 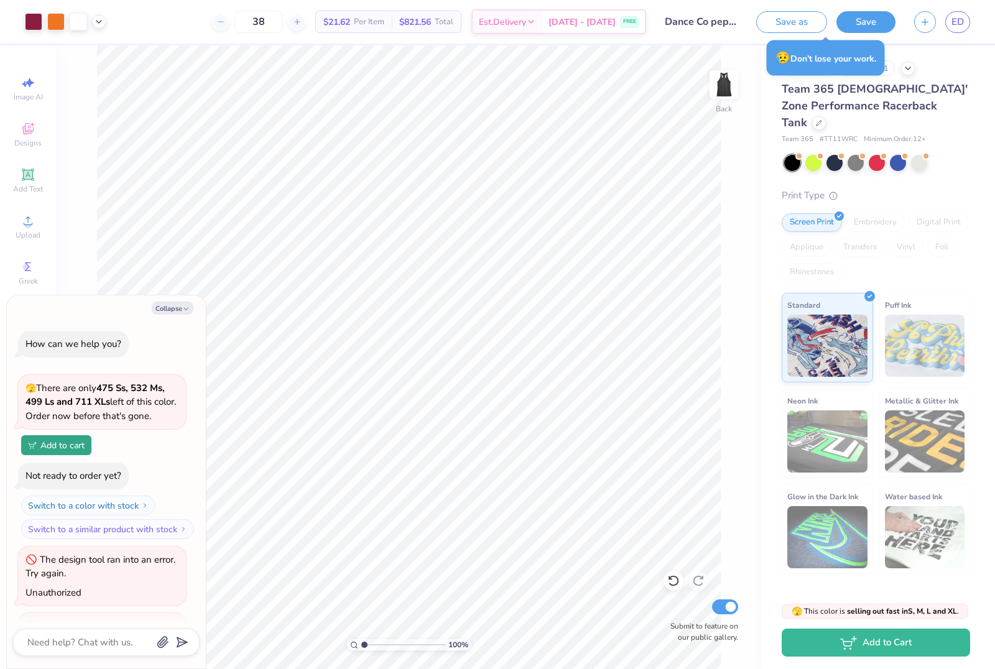 I want to click on img: Switch to a similar product with stock, so click(x=184, y=529).